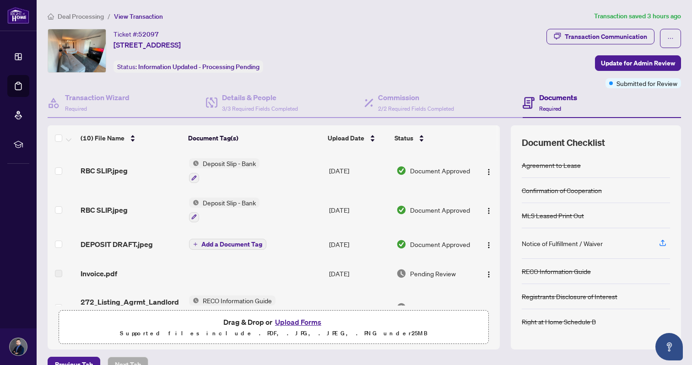  Describe the element at coordinates (606, 37) in the screenshot. I see `div: Transaction Communication` at that location.